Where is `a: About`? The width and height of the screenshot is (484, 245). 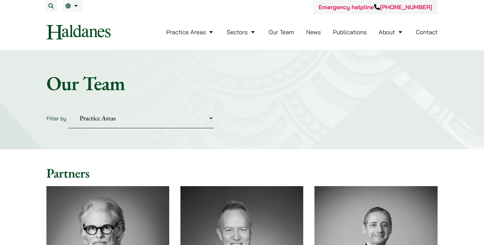
a: About is located at coordinates (391, 32).